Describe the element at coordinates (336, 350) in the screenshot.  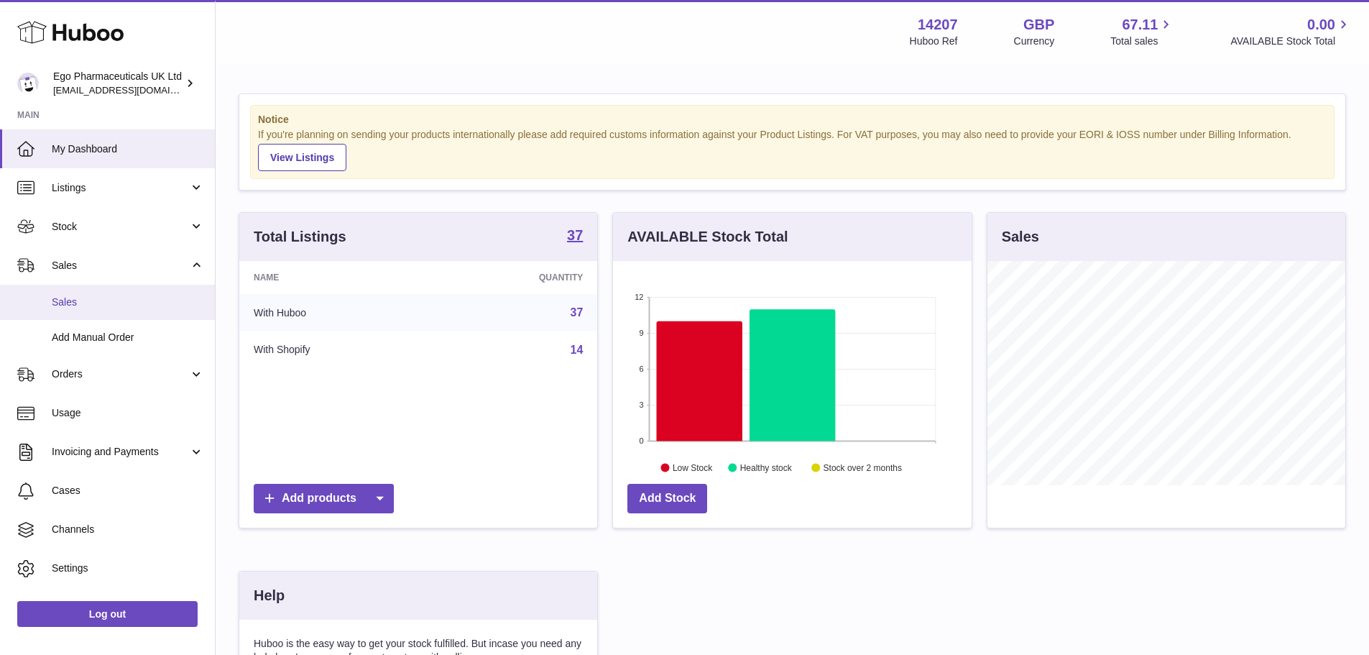
I see `td: With Shopify` at that location.